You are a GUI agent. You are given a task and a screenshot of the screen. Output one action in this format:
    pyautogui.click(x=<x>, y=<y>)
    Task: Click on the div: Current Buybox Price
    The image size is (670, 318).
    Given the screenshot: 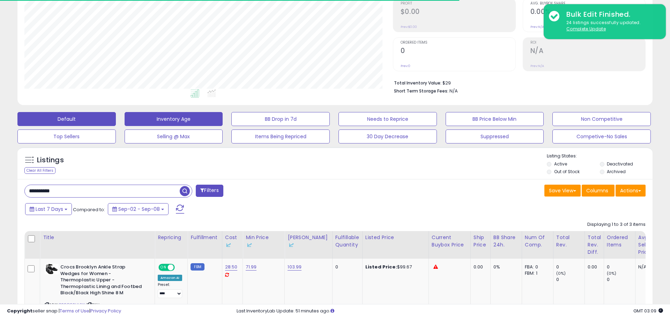 What is the action you would take?
    pyautogui.click(x=449, y=241)
    